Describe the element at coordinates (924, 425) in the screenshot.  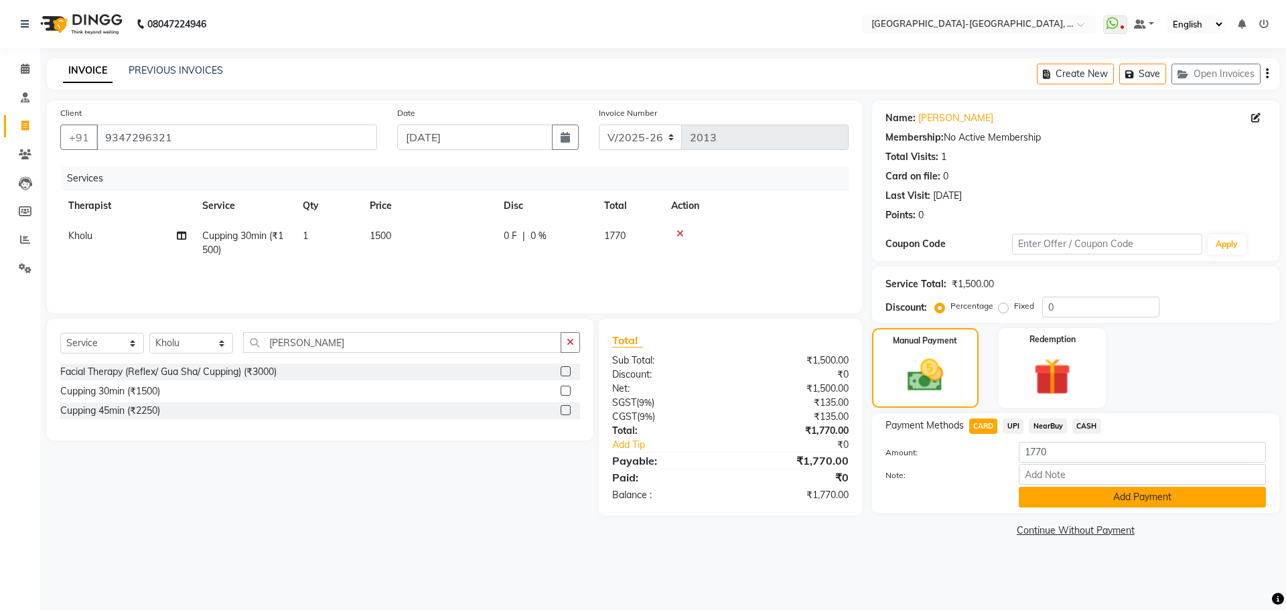
I see `span: Payment Methods` at that location.